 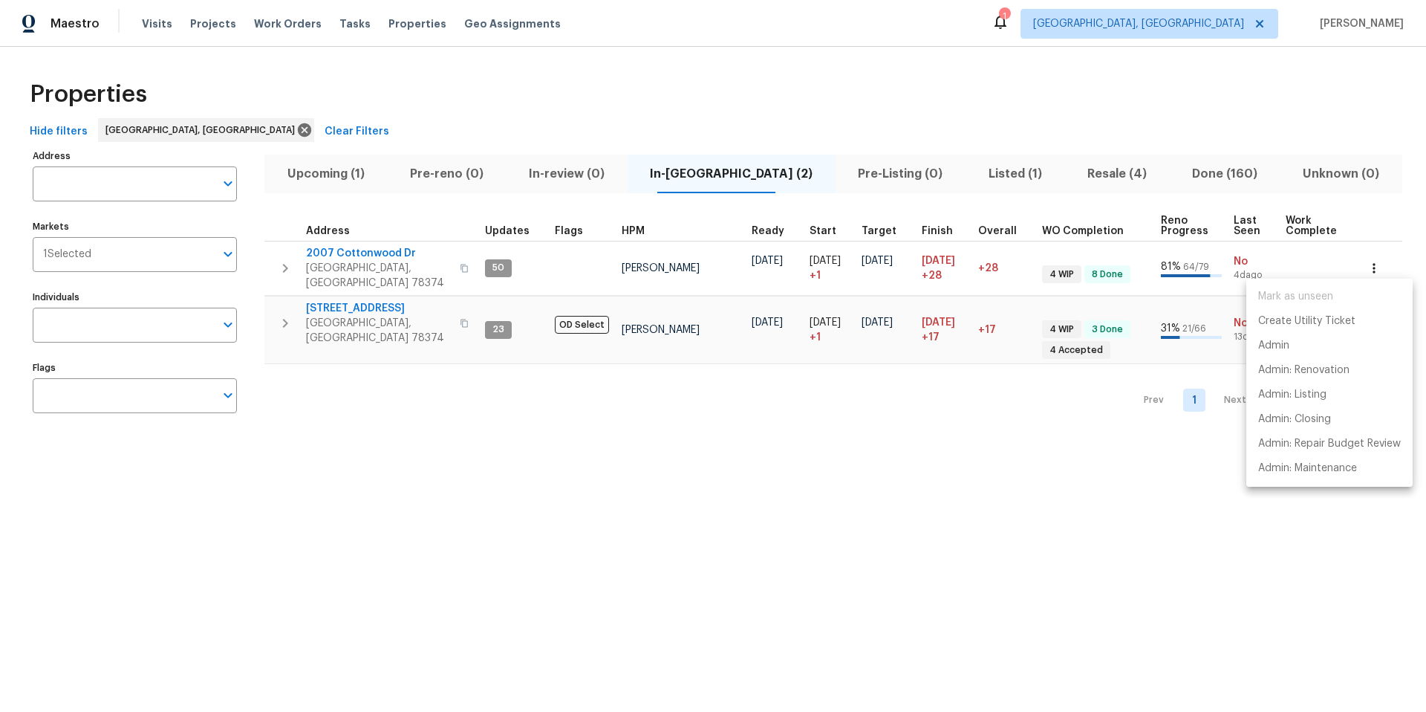 I want to click on p: Admin: Listing, so click(x=1292, y=394).